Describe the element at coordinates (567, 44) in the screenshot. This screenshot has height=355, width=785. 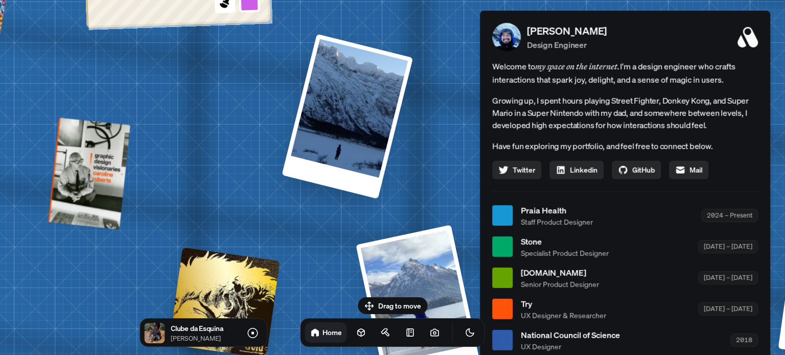
I see `p: Design Engineer` at that location.